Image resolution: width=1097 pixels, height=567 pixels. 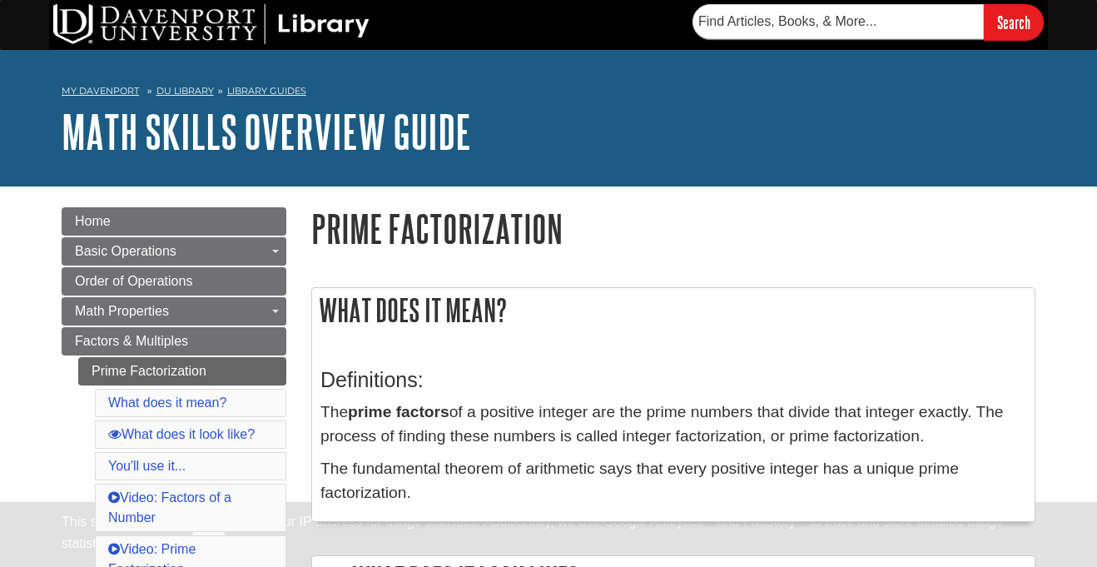 I want to click on span: Factors & Multiples, so click(x=132, y=341).